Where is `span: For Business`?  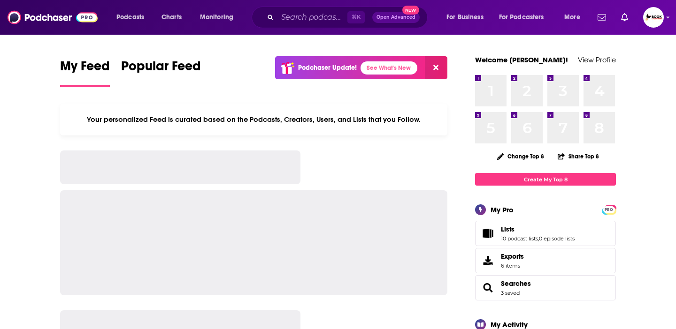 span: For Business is located at coordinates (464, 17).